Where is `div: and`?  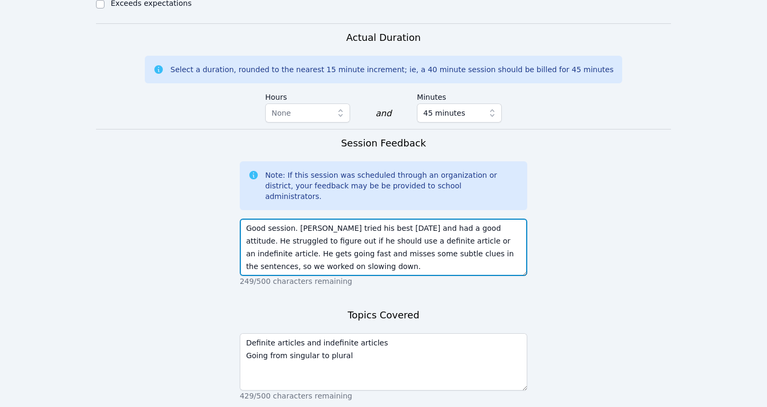 div: and is located at coordinates (384, 114).